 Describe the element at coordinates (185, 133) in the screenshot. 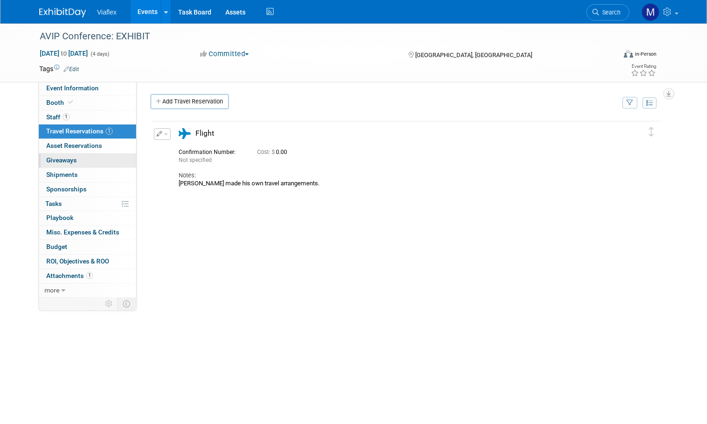

I see `i: Flight` at that location.